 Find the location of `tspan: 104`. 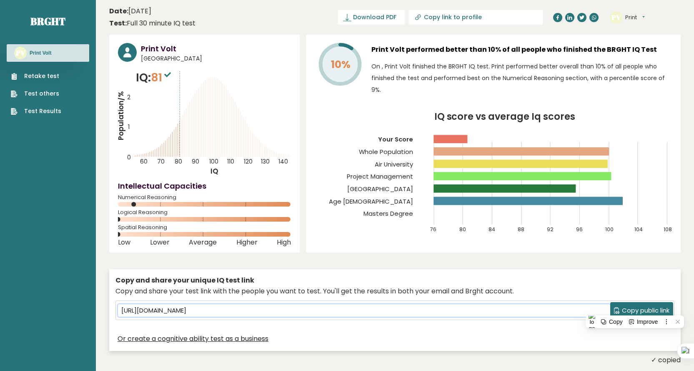

tspan: 104 is located at coordinates (639, 229).